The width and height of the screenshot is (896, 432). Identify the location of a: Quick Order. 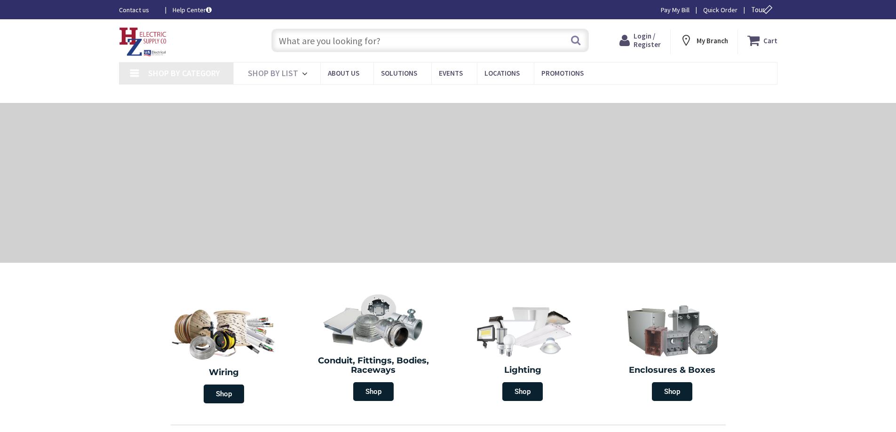
(720, 10).